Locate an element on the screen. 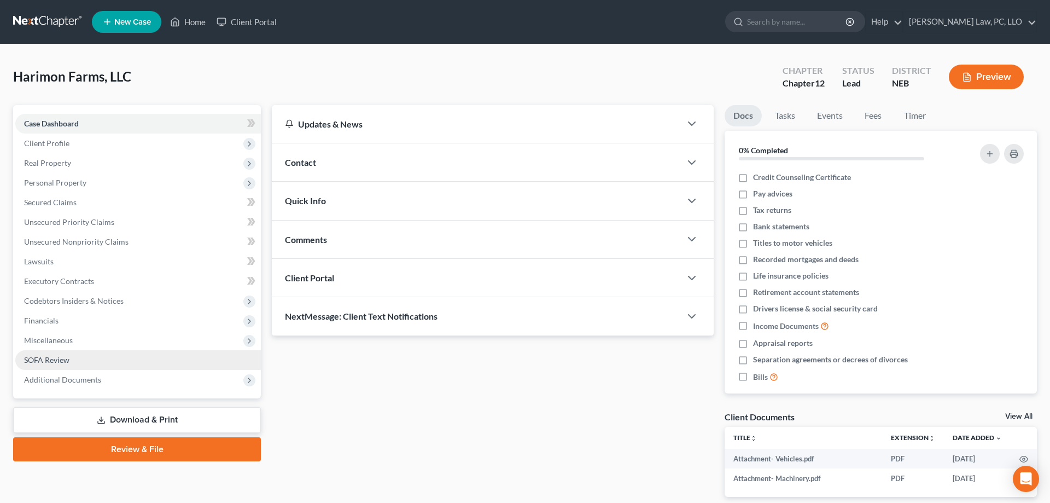  a: Case Dashboard is located at coordinates (138, 124).